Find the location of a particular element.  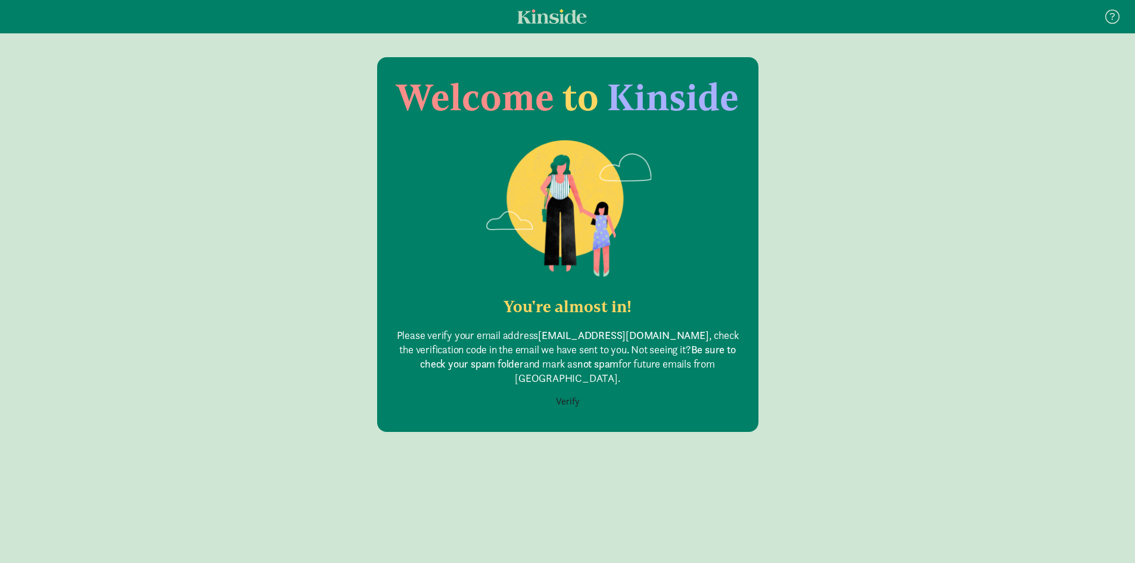

span: to is located at coordinates (580, 97).